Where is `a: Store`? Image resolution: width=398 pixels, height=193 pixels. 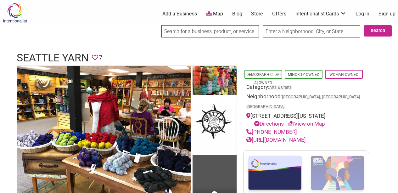 a: Store is located at coordinates (257, 14).